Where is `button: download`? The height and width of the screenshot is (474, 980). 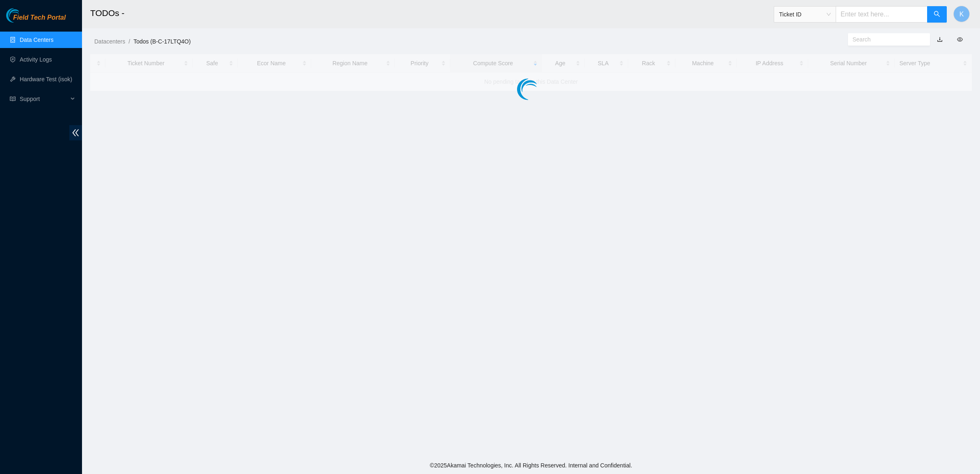
button: download is located at coordinates (940, 39).